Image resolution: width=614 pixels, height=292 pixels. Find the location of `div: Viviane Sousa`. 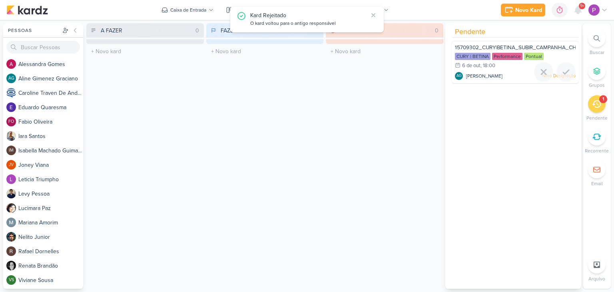

div: Viviane Sousa is located at coordinates (11, 280).